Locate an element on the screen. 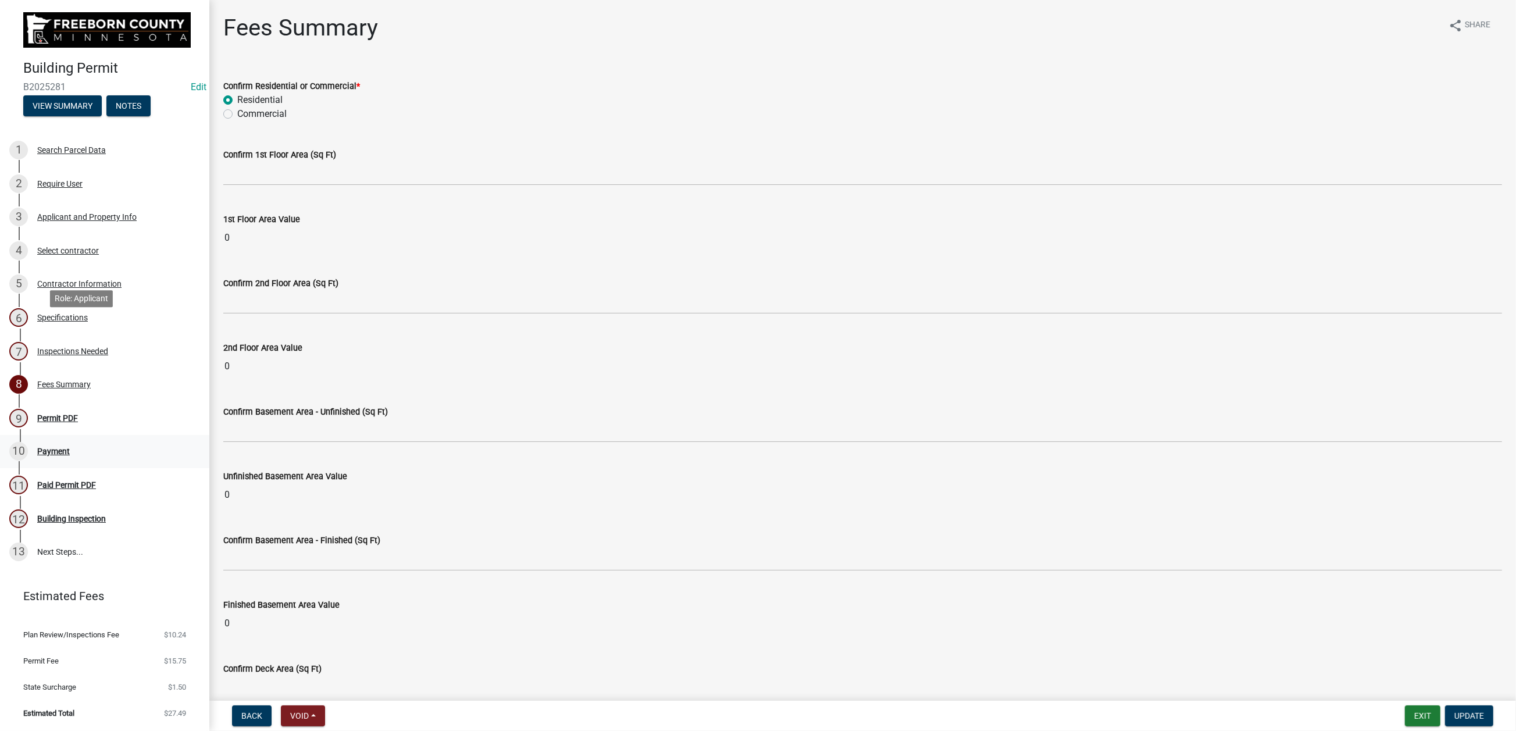 This screenshot has width=1516, height=731. button: Update is located at coordinates (1469, 716).